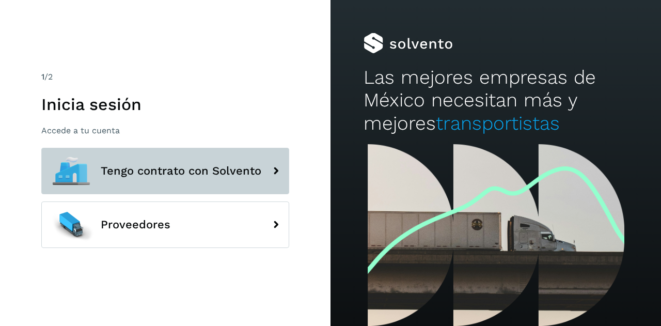  Describe the element at coordinates (165, 130) in the screenshot. I see `p: Accede a tu cuenta` at that location.